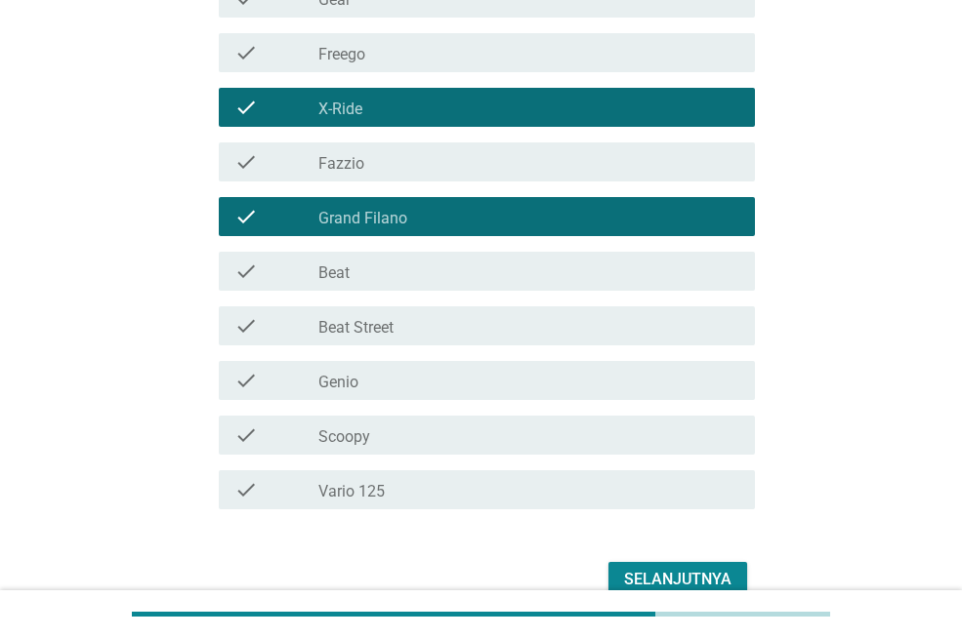 The height and width of the screenshot is (638, 962). What do you see at coordinates (341, 164) in the screenshot?
I see `label: Fazzio` at bounding box center [341, 164].